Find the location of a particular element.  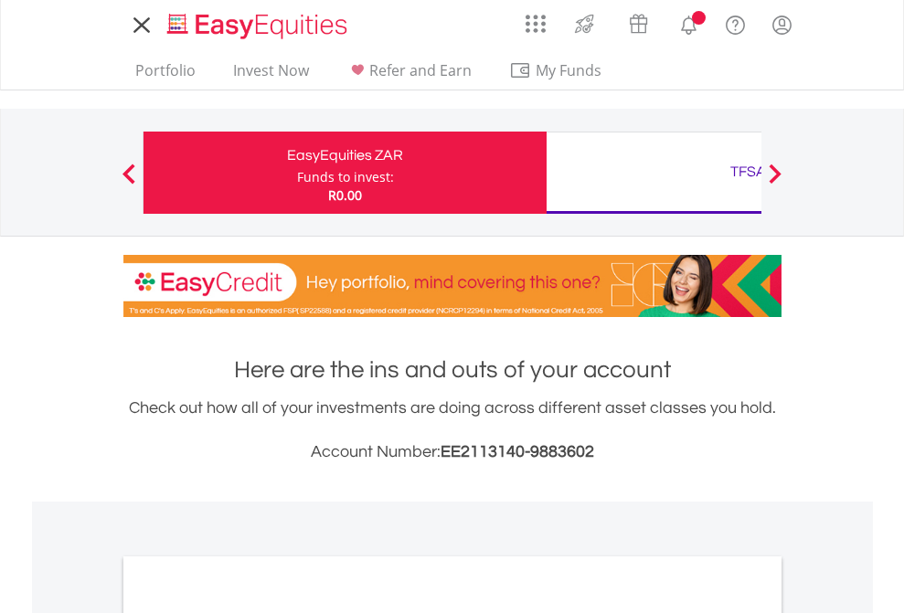

img: grid-menu-icon.svg is located at coordinates (536, 24).